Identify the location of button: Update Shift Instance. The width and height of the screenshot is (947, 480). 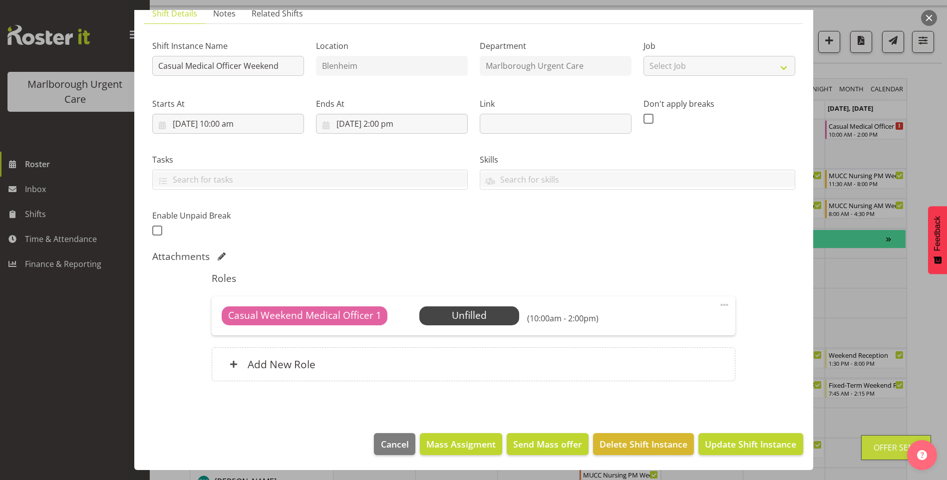
(750, 444).